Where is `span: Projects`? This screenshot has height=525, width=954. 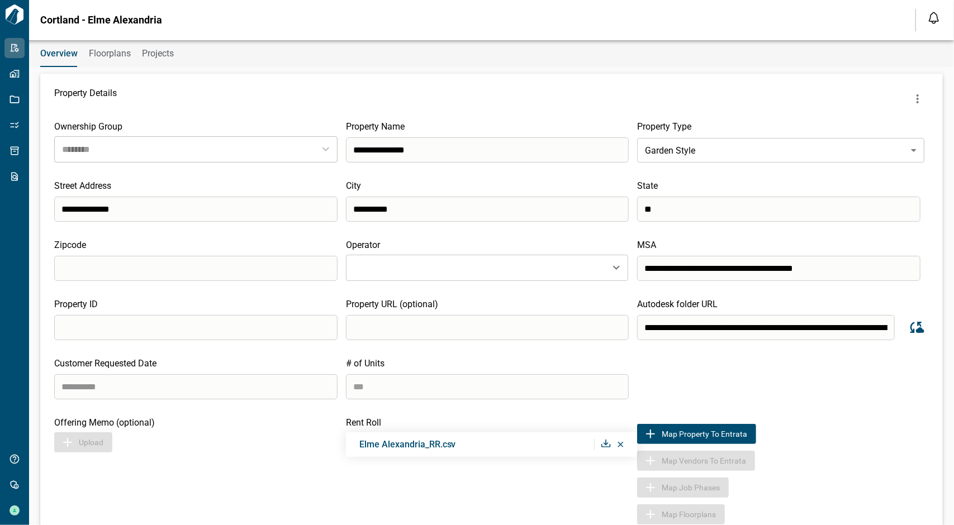
span: Projects is located at coordinates (158, 54).